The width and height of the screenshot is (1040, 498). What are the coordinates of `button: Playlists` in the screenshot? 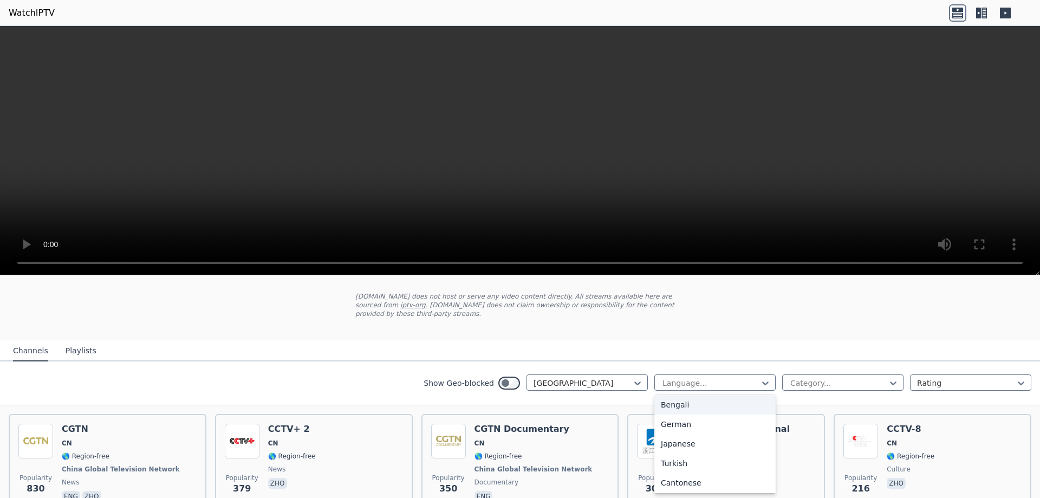 It's located at (81, 351).